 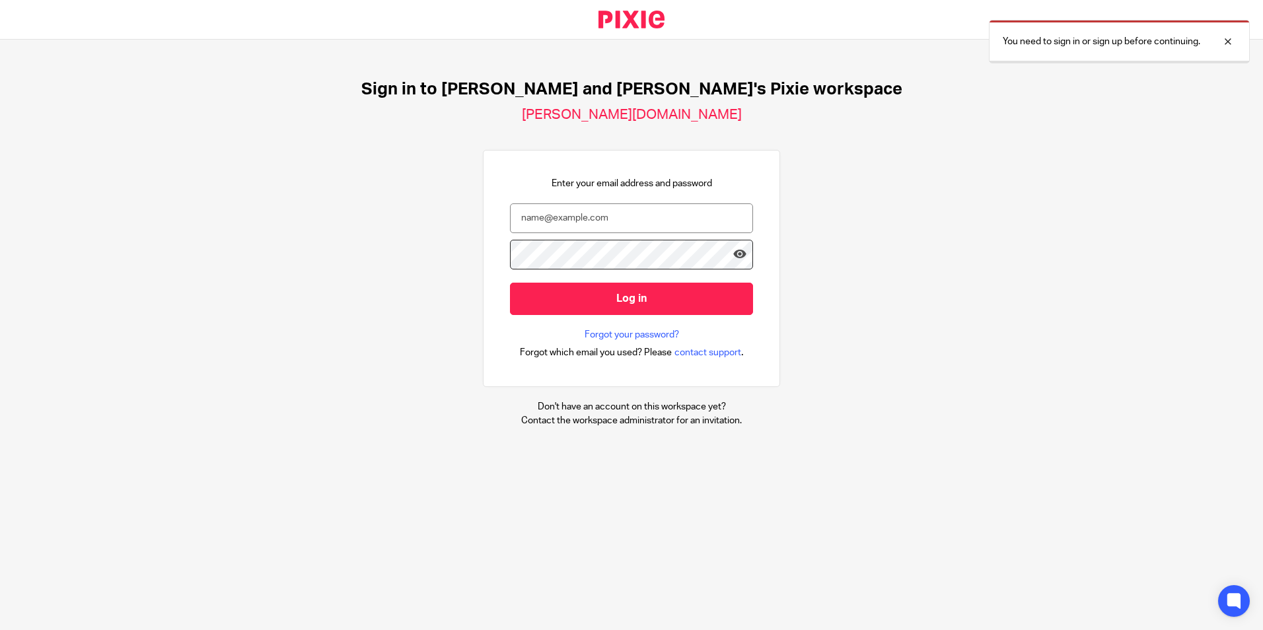 What do you see at coordinates (631, 421) in the screenshot?
I see `p: Contact the workspace administrator for an invitation.` at bounding box center [631, 421].